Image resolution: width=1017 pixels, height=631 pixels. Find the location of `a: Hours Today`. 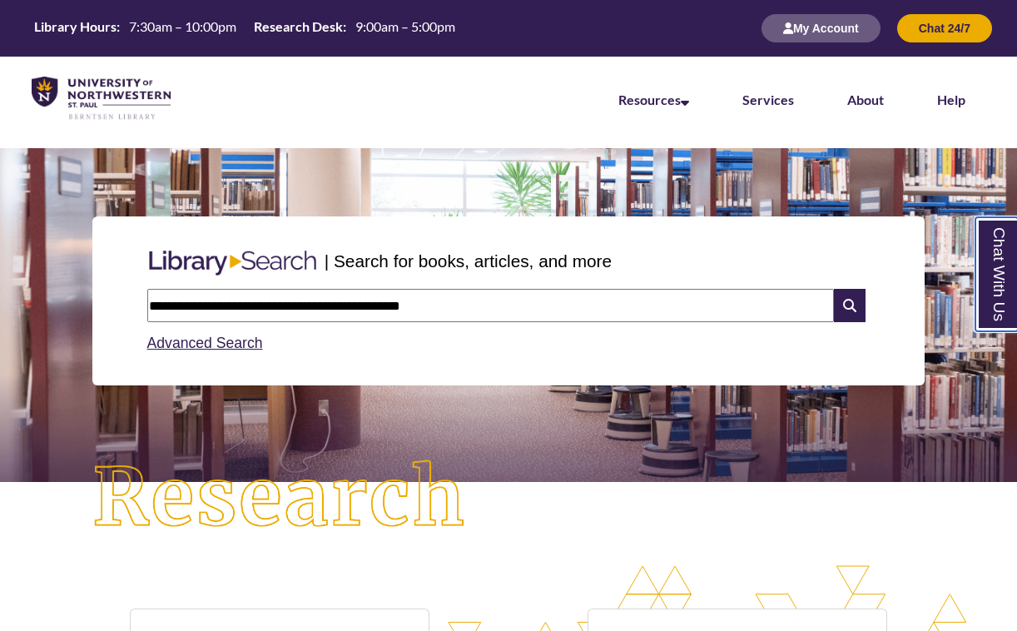

a: Hours Today is located at coordinates (245, 28).